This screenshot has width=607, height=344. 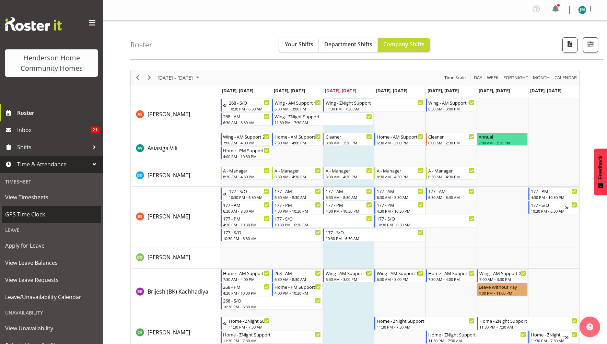 I want to click on button: Feedback - Show survey, so click(x=601, y=172).